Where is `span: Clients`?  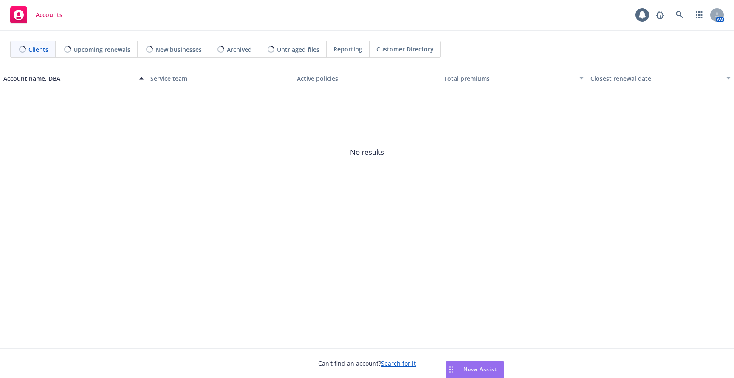 span: Clients is located at coordinates (38, 49).